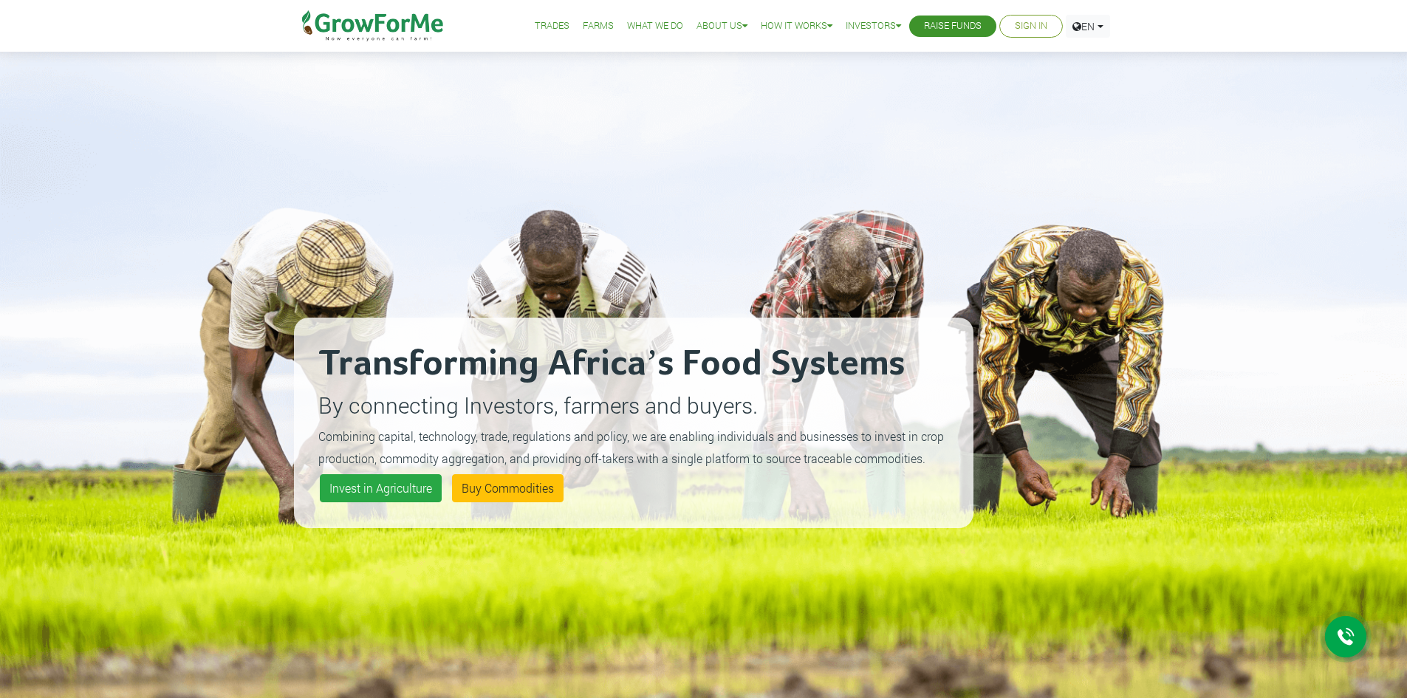  I want to click on h2: Transforming Africa’s Food Systems, so click(634, 364).